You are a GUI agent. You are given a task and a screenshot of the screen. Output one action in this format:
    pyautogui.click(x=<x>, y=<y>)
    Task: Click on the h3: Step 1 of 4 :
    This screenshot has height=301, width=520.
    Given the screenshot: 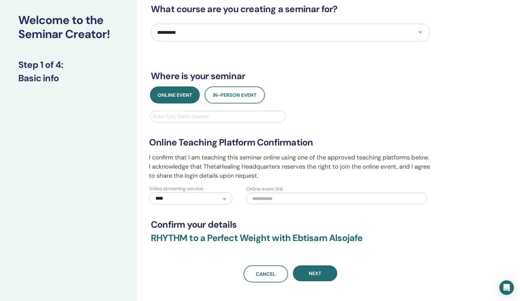 What is the action you would take?
    pyautogui.click(x=68, y=65)
    